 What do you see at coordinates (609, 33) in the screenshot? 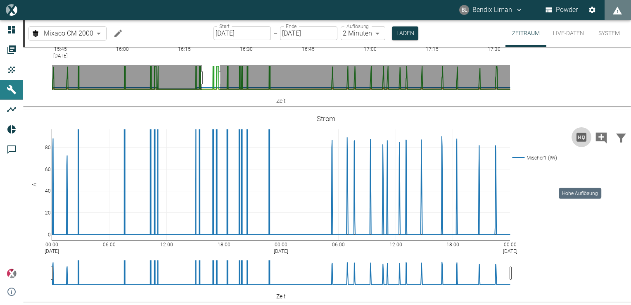
I see `button: System` at bounding box center [609, 33].